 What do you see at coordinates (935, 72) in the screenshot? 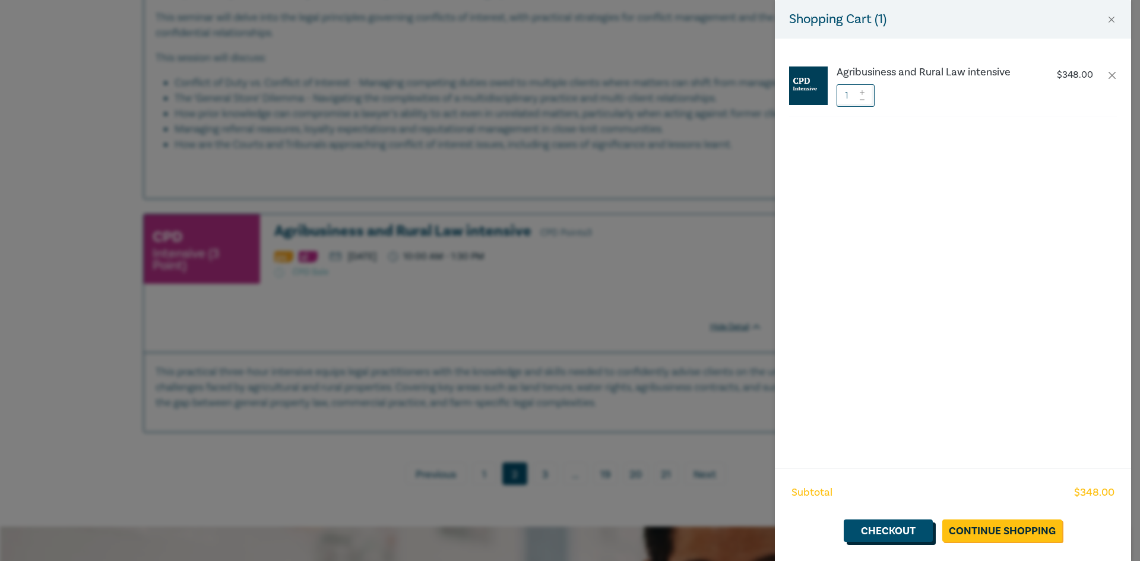
I see `a: Agribusiness and Rural Law intensive` at bounding box center [935, 72].